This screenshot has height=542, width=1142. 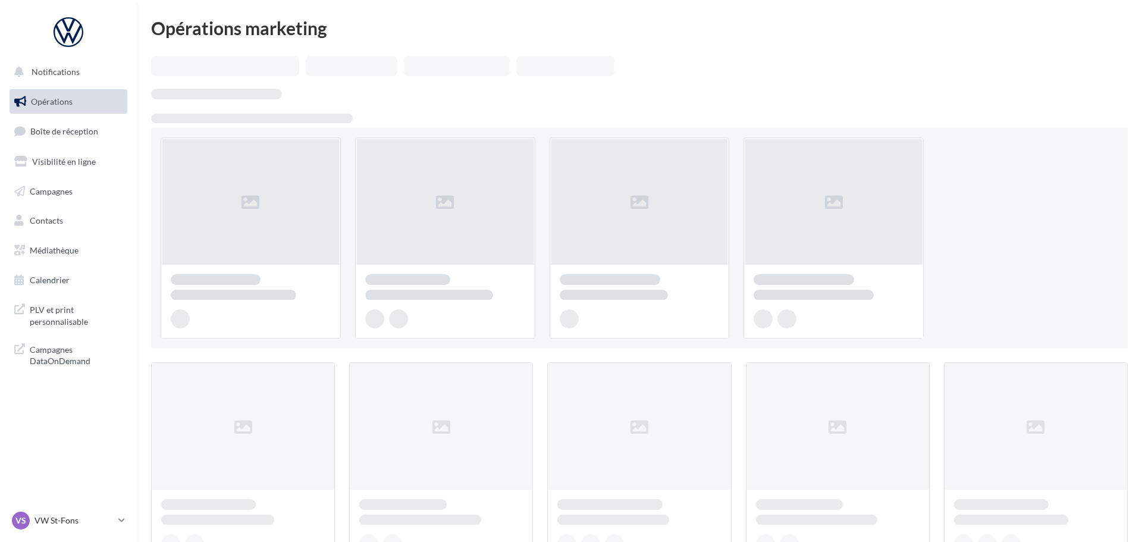 What do you see at coordinates (68, 521) in the screenshot?
I see `a: VS VW St-Fons` at bounding box center [68, 521].